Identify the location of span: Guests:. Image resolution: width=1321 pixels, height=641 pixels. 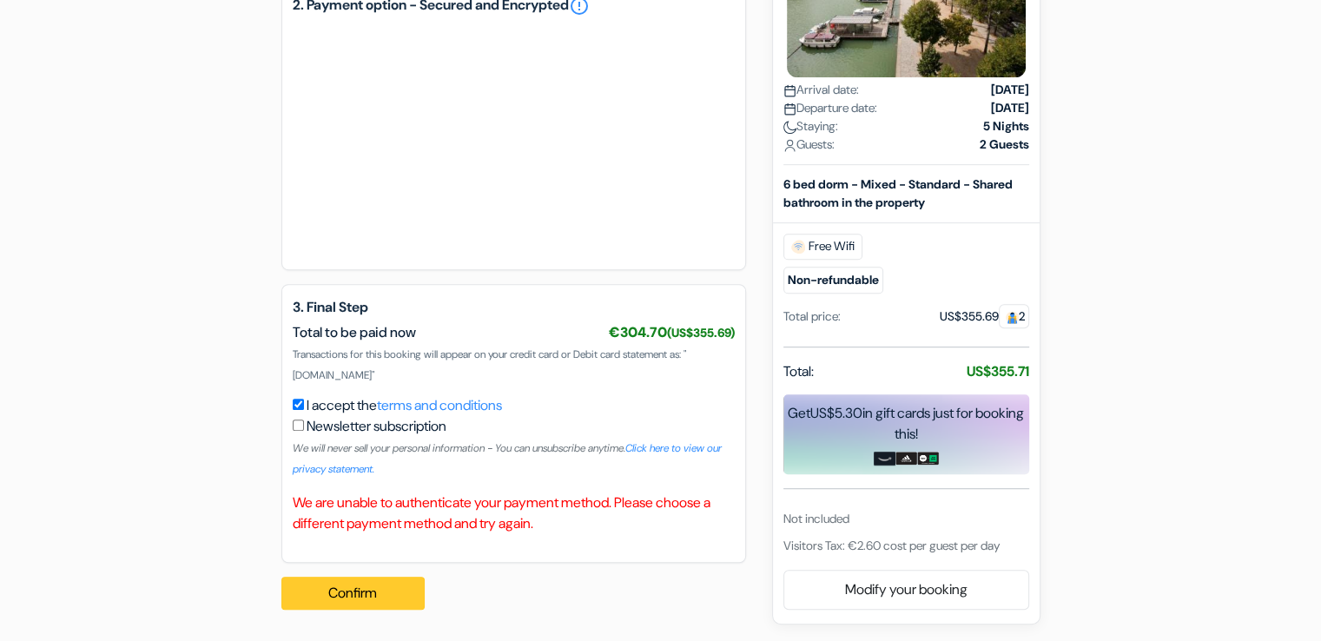
(809, 144).